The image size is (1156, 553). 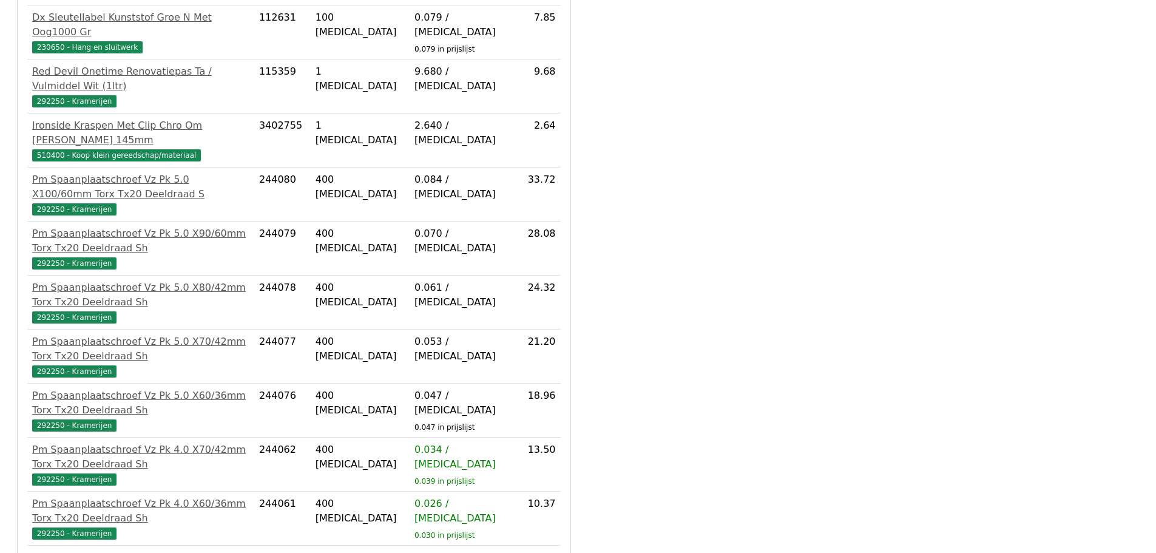 What do you see at coordinates (536, 464) in the screenshot?
I see `td: 13.50` at bounding box center [536, 464].